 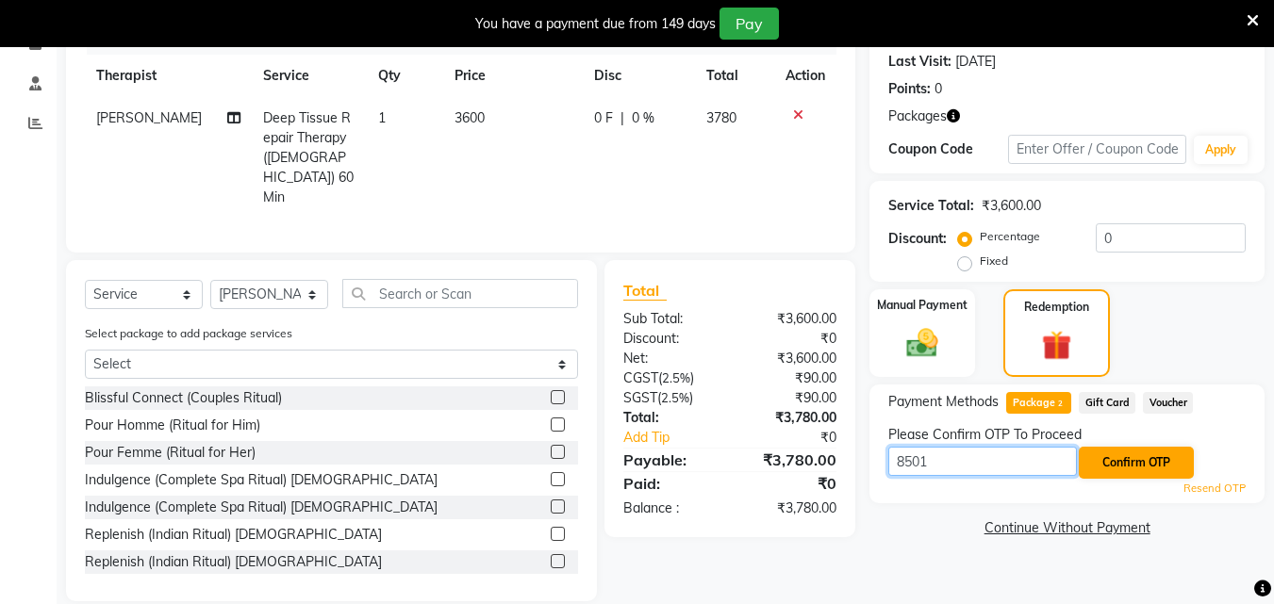 I want to click on th: Therapist, so click(x=168, y=75).